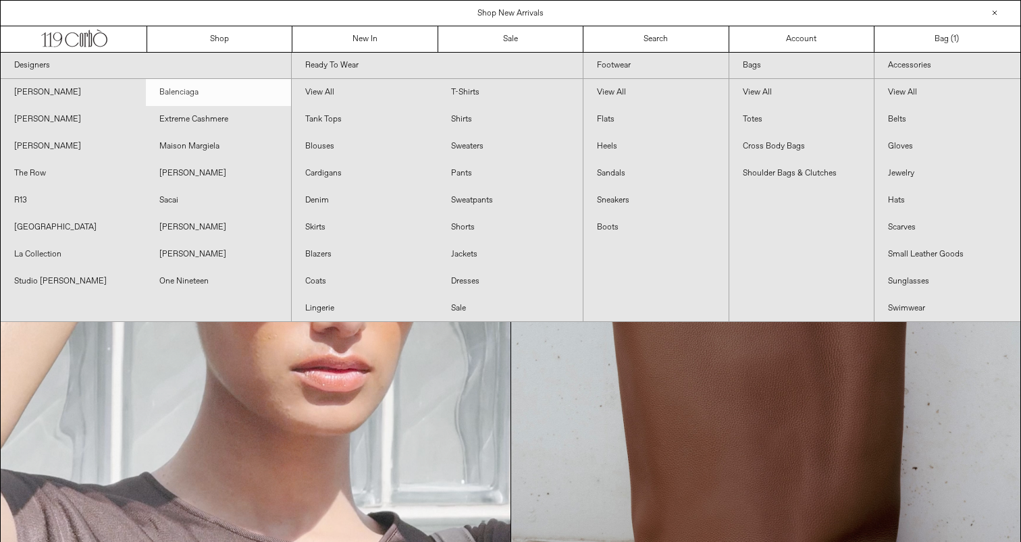 The width and height of the screenshot is (1021, 542). What do you see at coordinates (510, 228) in the screenshot?
I see `a: Shorts` at bounding box center [510, 228].